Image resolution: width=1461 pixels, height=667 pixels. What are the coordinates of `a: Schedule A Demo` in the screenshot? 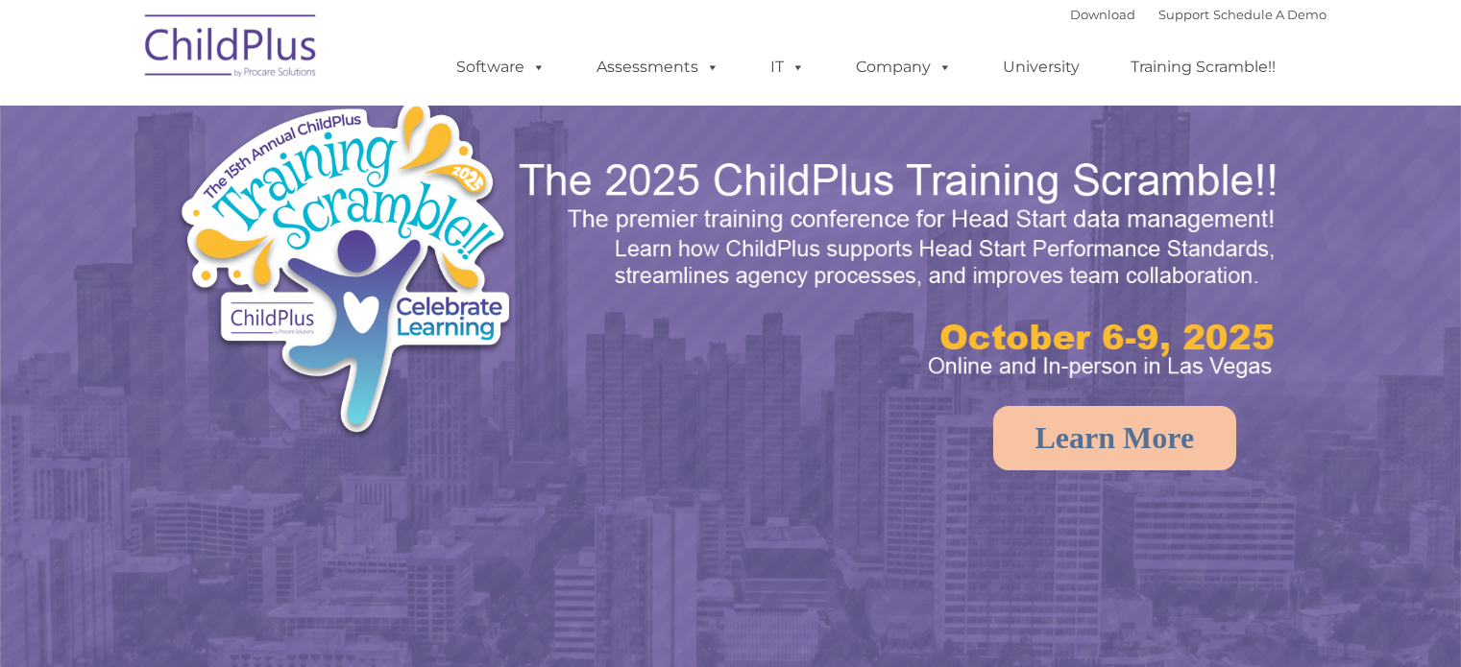 It's located at (1270, 14).